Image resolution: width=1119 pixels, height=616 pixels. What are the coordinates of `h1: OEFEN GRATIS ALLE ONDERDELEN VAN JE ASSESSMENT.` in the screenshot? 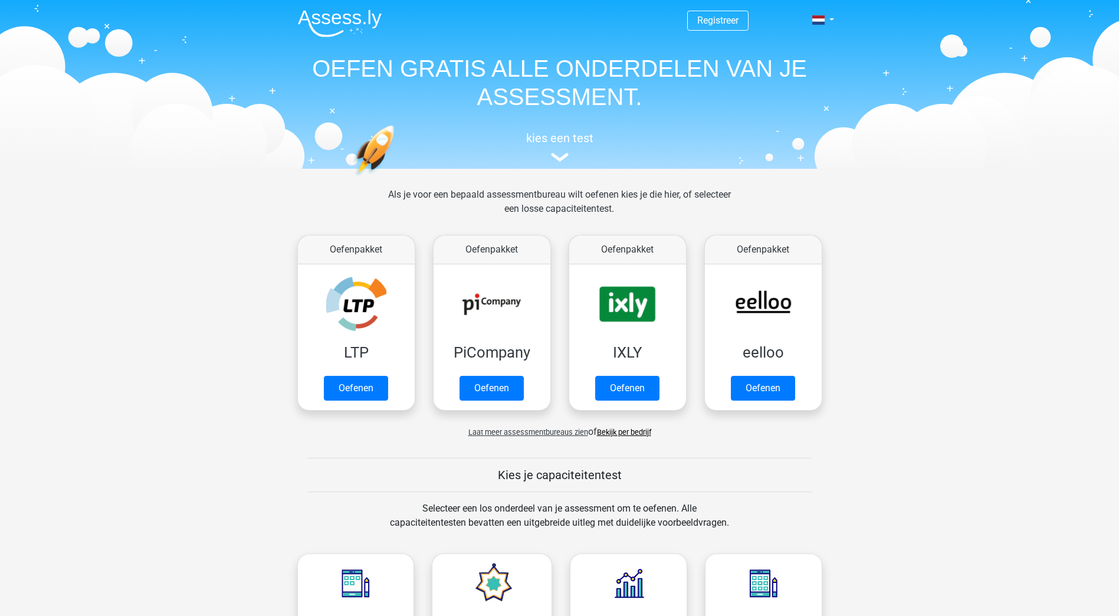 It's located at (560, 83).